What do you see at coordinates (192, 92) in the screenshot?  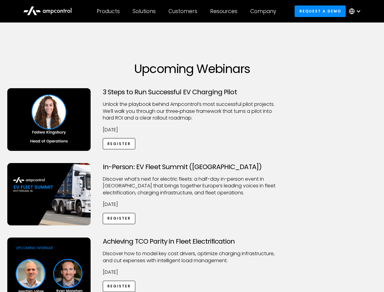 I see `h3: 3 Steps to Run Successful EV Charging Pilot` at bounding box center [192, 92].